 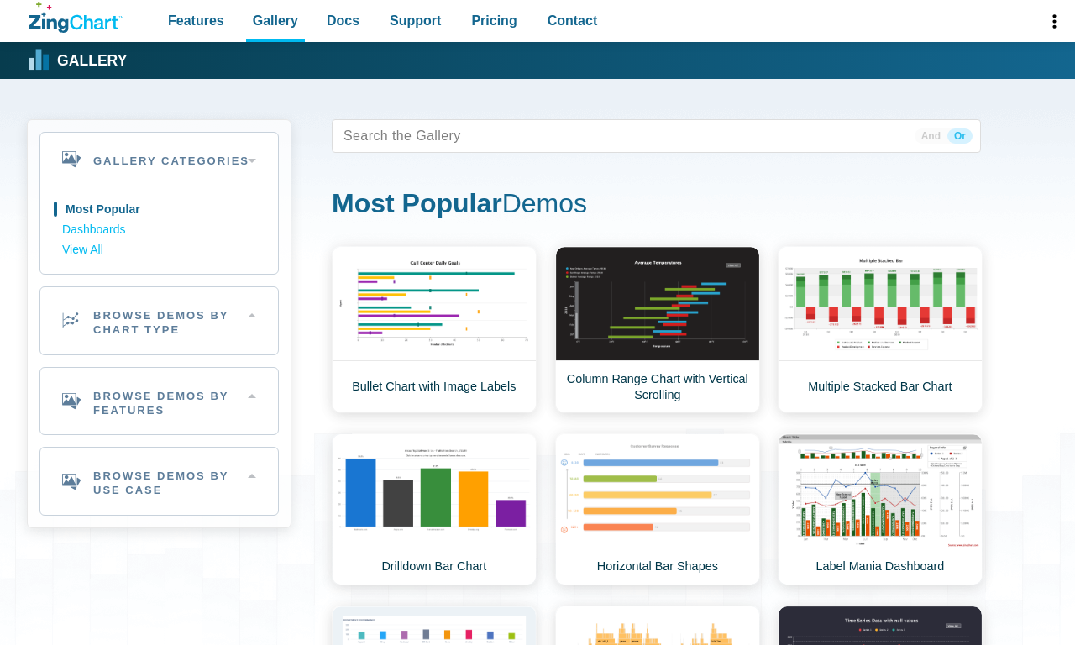 I want to click on span: Gallery, so click(x=276, y=20).